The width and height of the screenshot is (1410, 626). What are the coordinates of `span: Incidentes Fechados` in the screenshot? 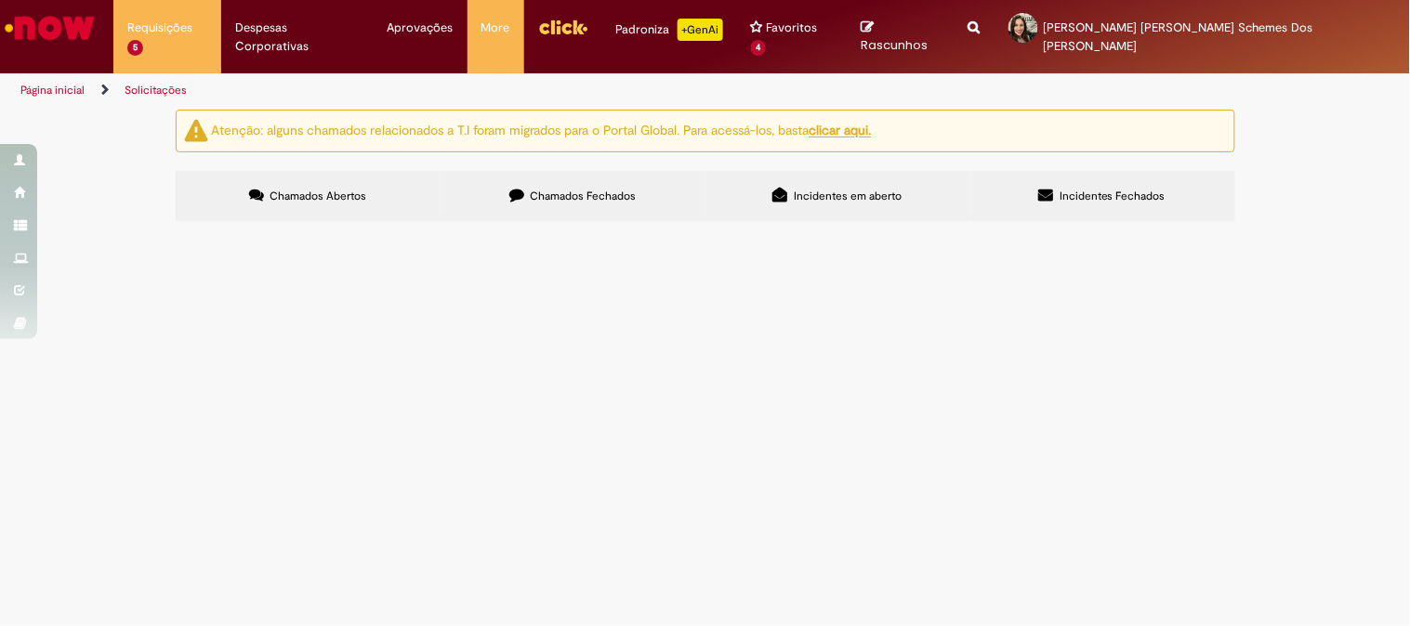 It's located at (1113, 196).